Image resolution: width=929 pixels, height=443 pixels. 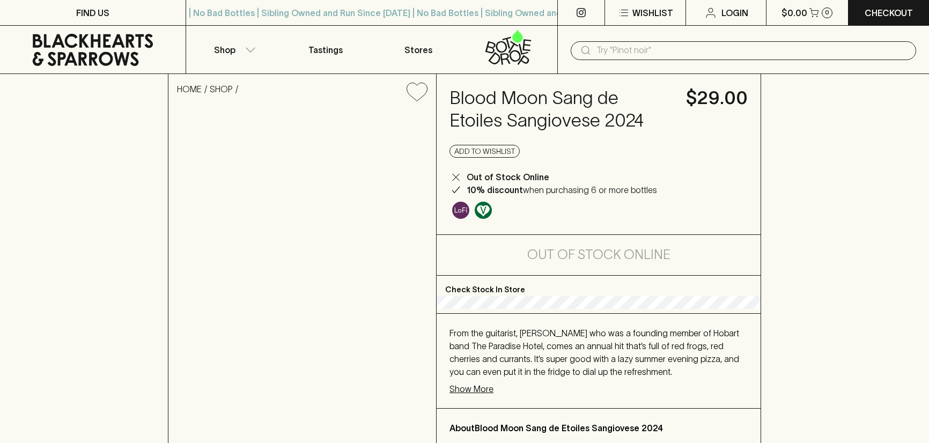 What do you see at coordinates (561, 109) in the screenshot?
I see `h4: Blood Moon Sang de Etoiles Sangiovese 2024` at bounding box center [561, 109].